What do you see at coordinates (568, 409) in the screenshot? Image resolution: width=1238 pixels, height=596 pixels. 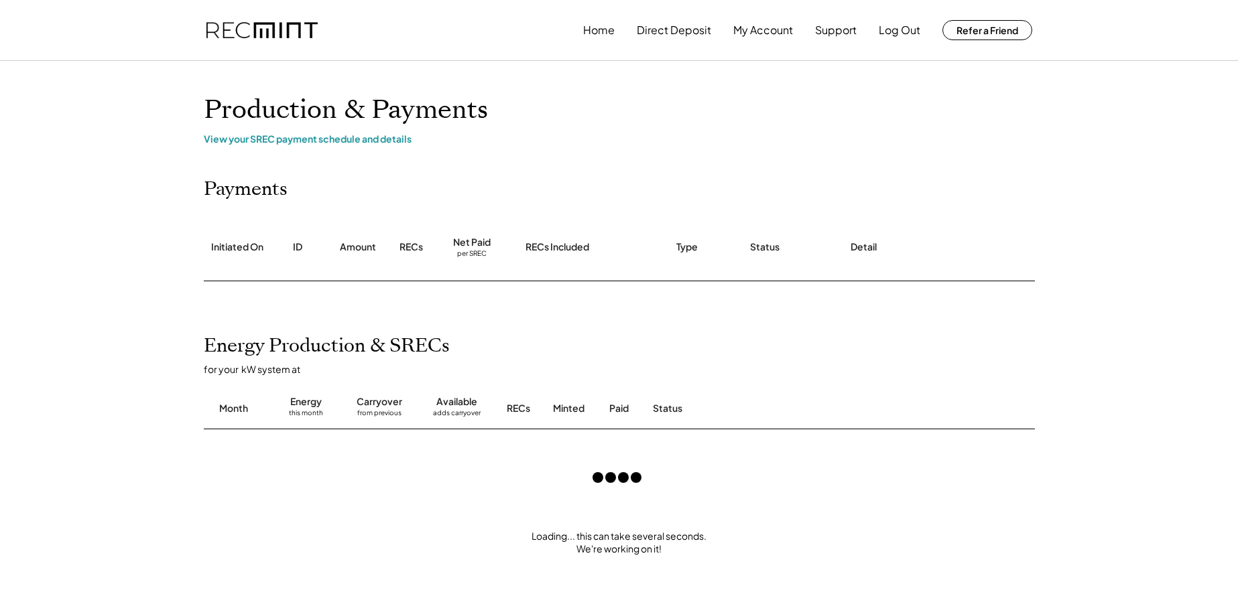 I see `div: Minted` at bounding box center [568, 409].